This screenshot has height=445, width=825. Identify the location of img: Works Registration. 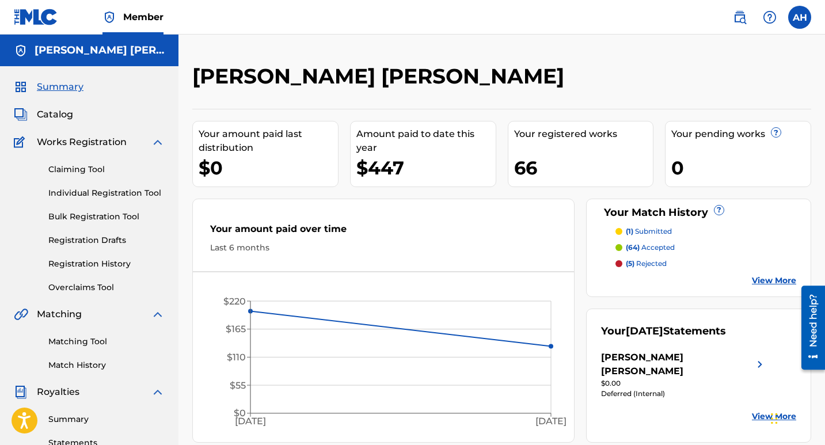
(21, 142).